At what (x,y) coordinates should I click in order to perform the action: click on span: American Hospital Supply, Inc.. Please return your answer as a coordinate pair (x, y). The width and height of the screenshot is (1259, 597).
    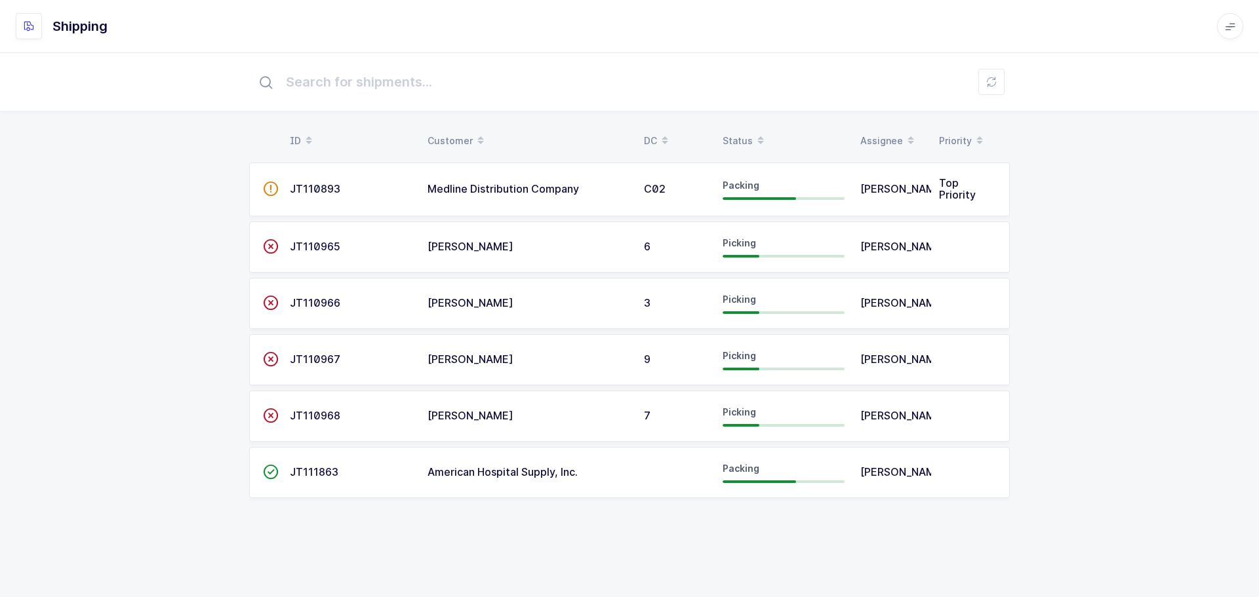
    Looking at the image, I should click on (502, 472).